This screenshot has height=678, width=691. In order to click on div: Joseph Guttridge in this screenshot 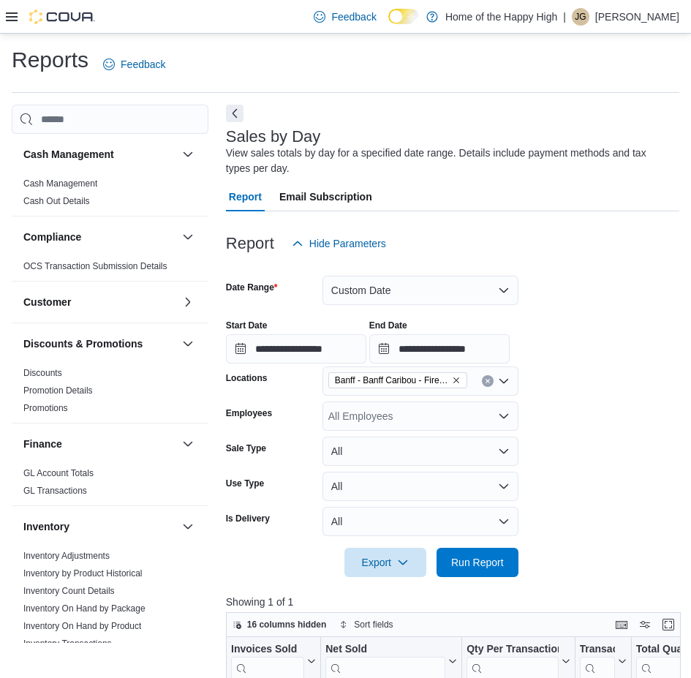, I will do `click(581, 17)`.